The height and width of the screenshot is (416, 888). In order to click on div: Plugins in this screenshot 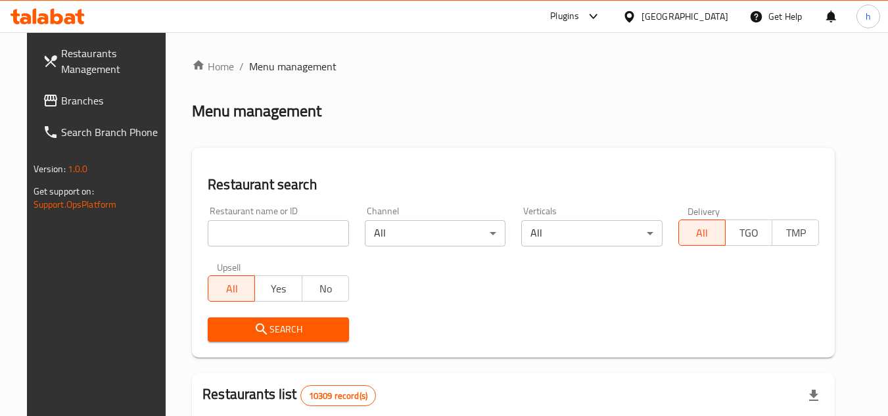, I will do `click(565, 16)`.